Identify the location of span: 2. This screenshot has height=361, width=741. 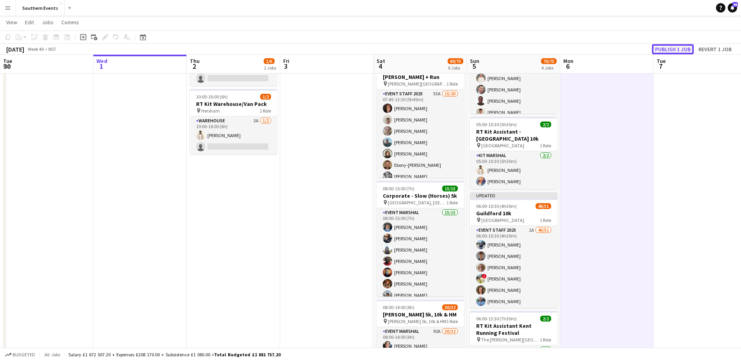
(194, 66).